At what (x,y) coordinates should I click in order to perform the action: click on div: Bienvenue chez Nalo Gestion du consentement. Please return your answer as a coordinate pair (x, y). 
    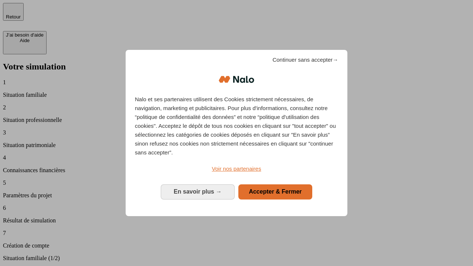
    Looking at the image, I should click on (237, 133).